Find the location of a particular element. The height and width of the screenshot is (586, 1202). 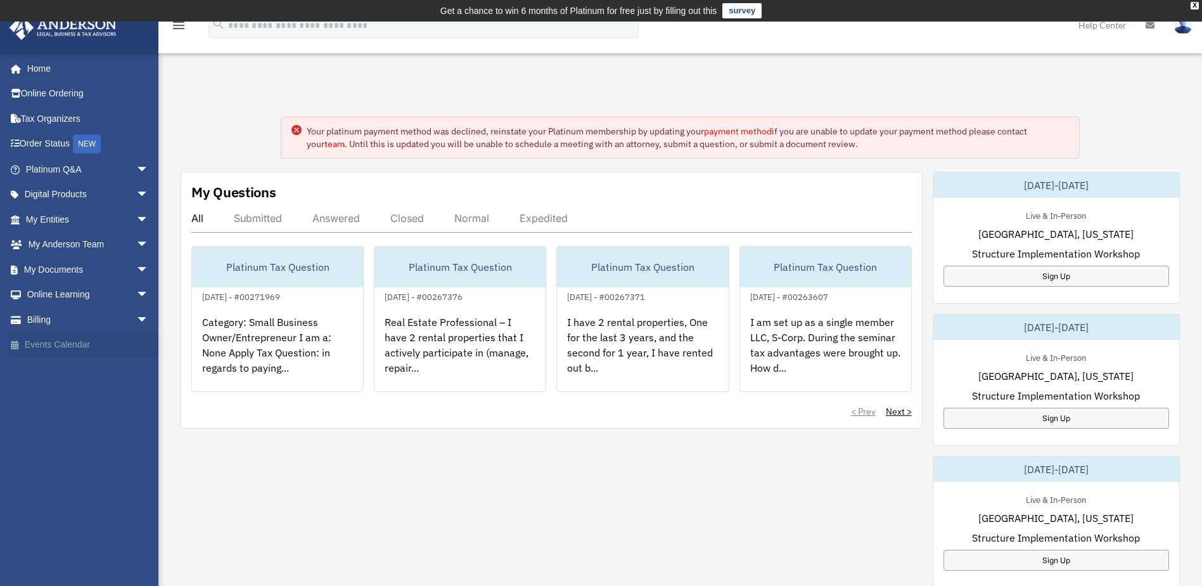

a: Tax Organizers is located at coordinates (88, 119).